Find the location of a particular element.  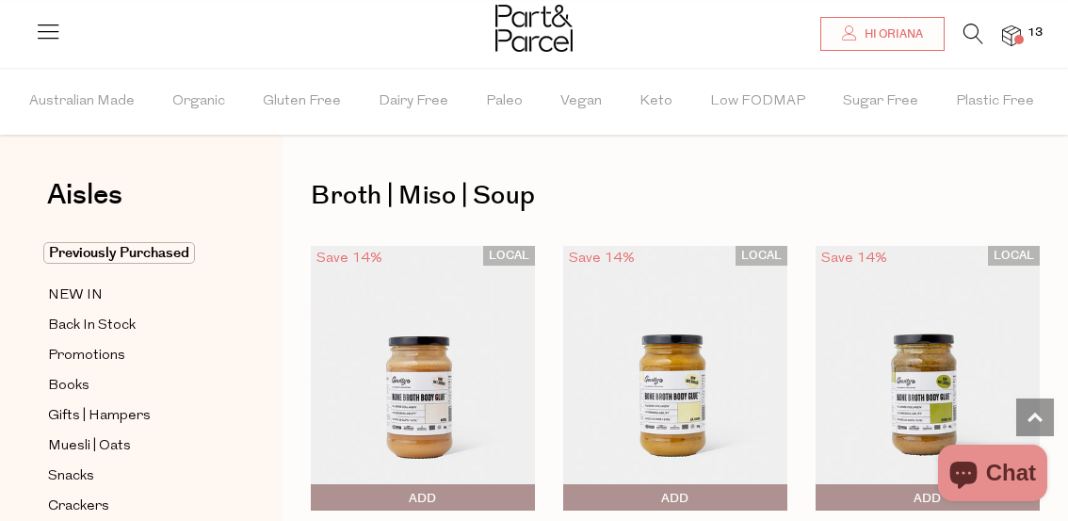

span: Previously Purchased is located at coordinates (119, 252).